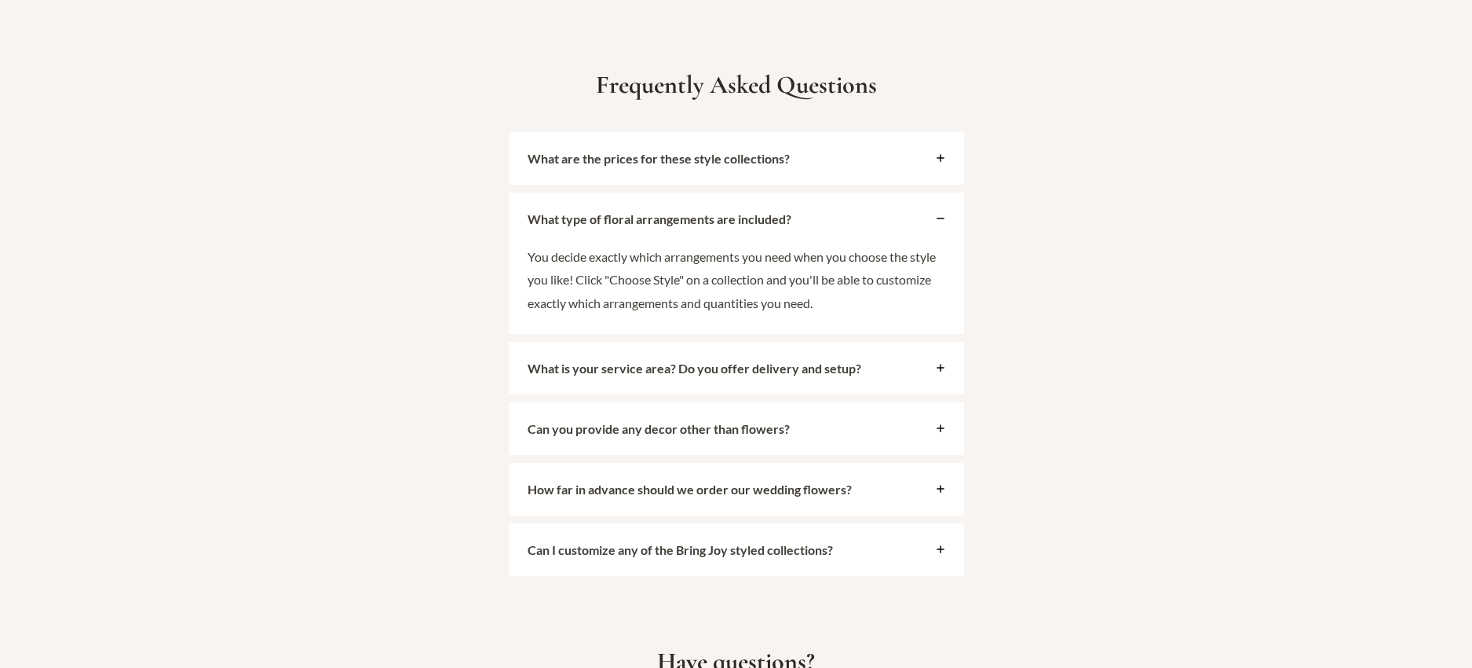  Describe the element at coordinates (737, 280) in the screenshot. I see `p: You decide exactly which arrangements you need when you choose the style you like! Click "Choose ...` at that location.